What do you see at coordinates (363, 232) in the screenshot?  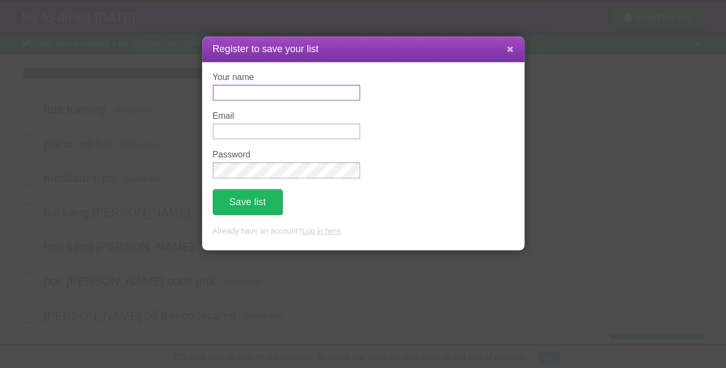 I see `p: Already have an account? .` at bounding box center [363, 232].